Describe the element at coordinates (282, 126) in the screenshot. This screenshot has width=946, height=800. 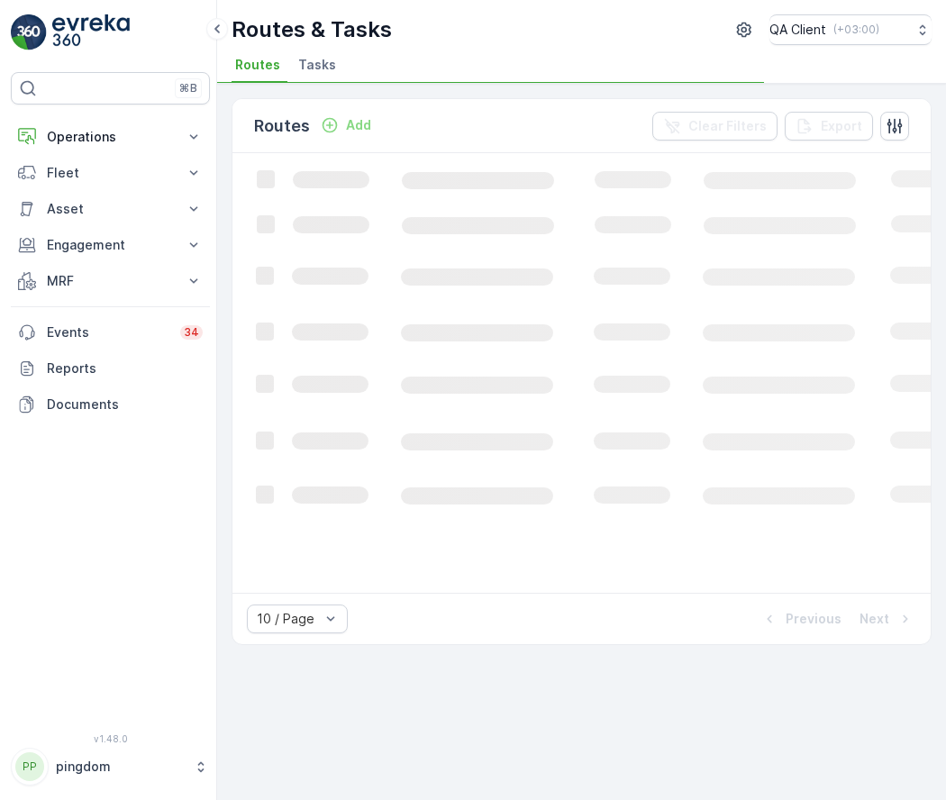
I see `p: Routes` at that location.